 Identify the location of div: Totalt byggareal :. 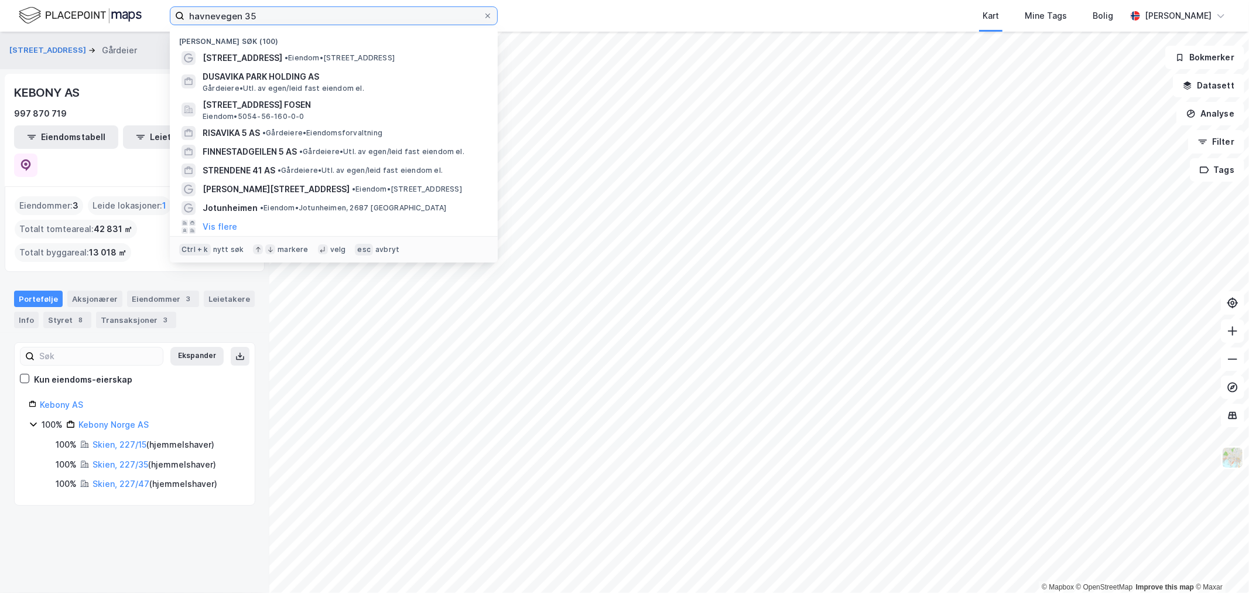
(73, 252).